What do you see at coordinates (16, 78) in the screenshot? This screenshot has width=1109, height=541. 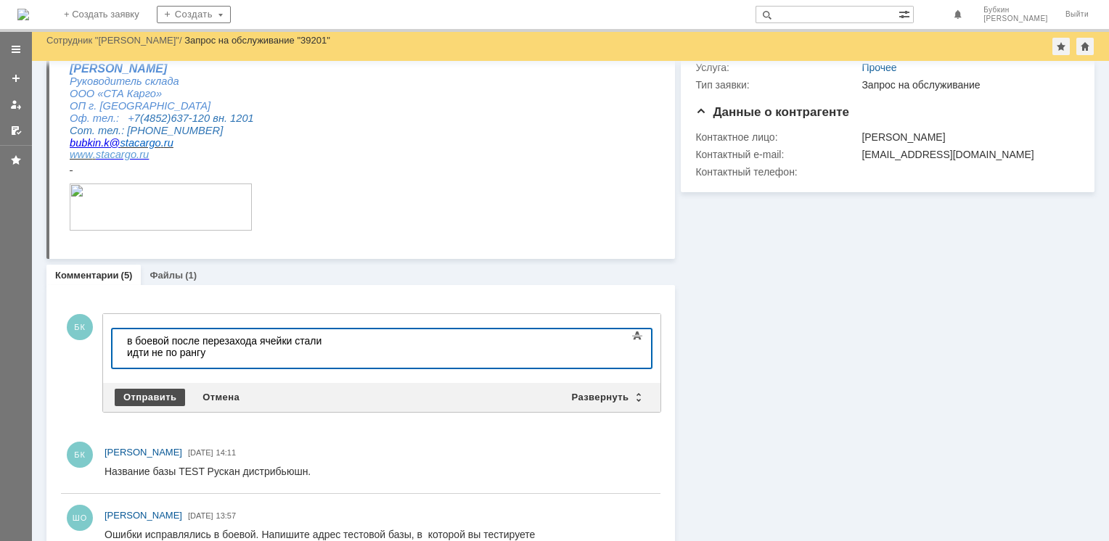 I see `a: Создать заявку` at bounding box center [16, 78].